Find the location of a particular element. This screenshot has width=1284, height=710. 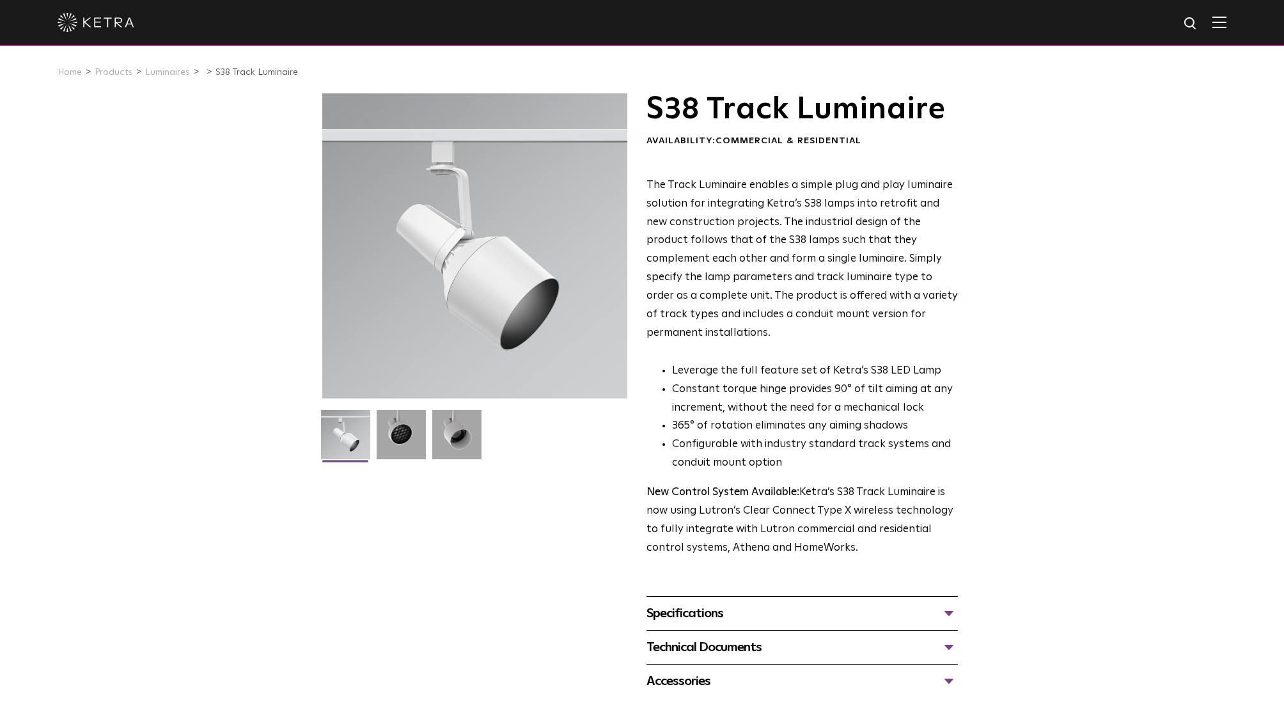

span: Commercial & Residential is located at coordinates (789, 141).